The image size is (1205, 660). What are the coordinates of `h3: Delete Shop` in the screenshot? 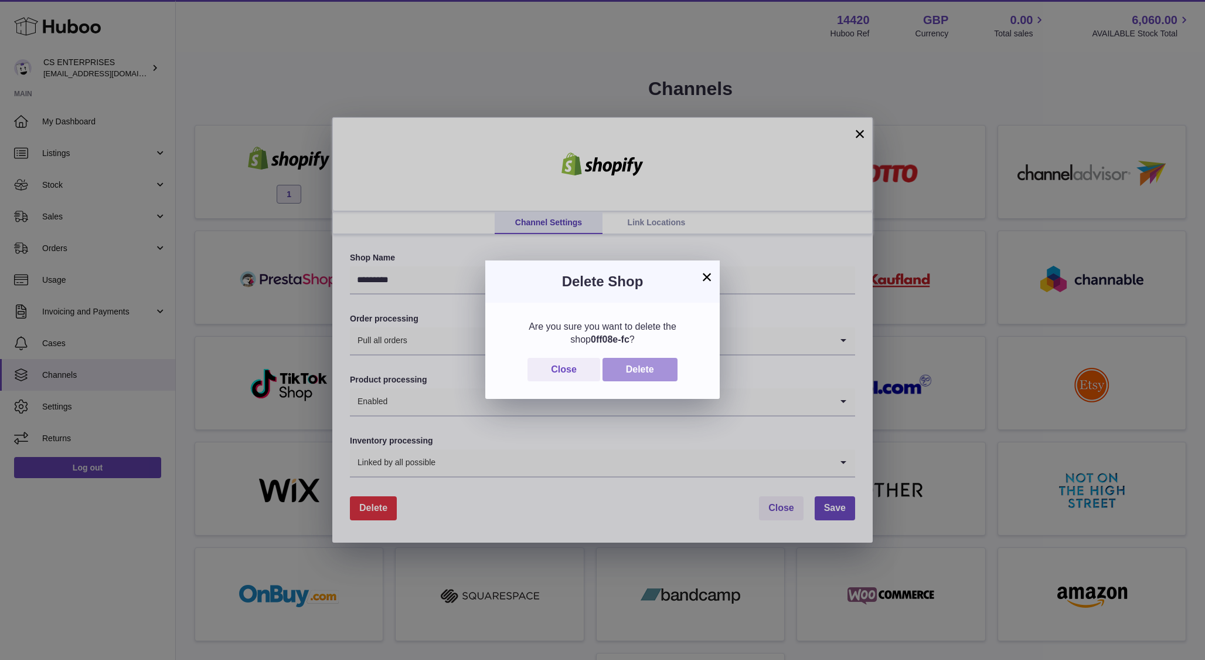 It's located at (603, 281).